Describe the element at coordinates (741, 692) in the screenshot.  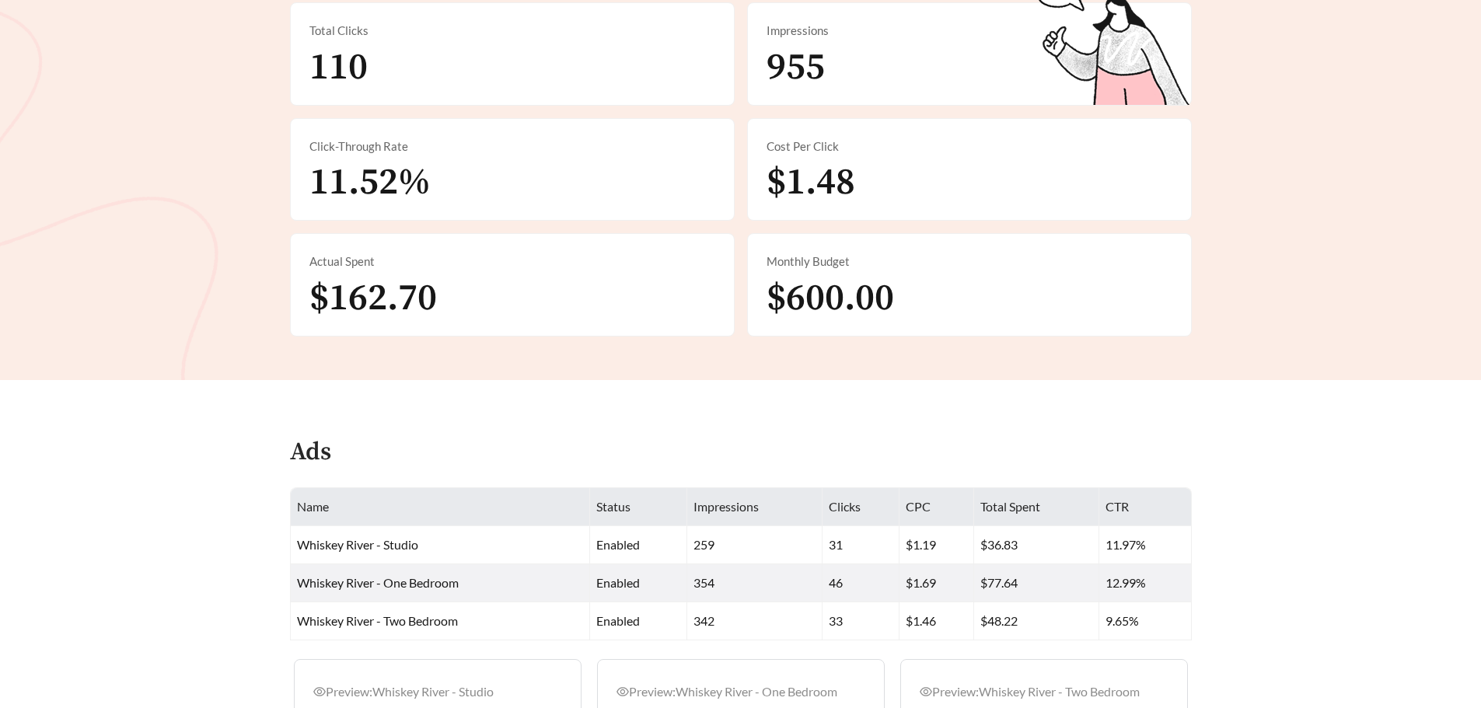
I see `div: Preview: Whiskey River - One Bedroom` at that location.